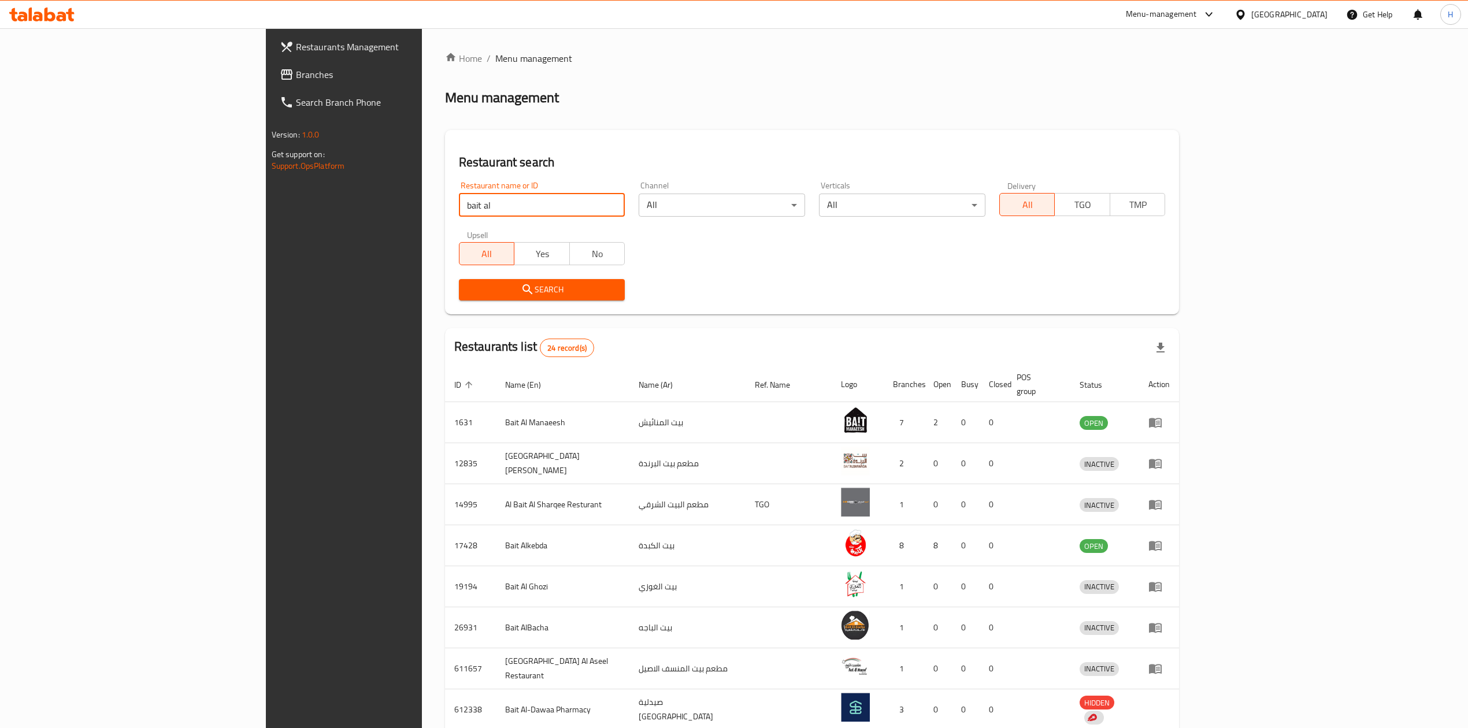 The height and width of the screenshot is (728, 1468). I want to click on h2: Menu management, so click(502, 98).